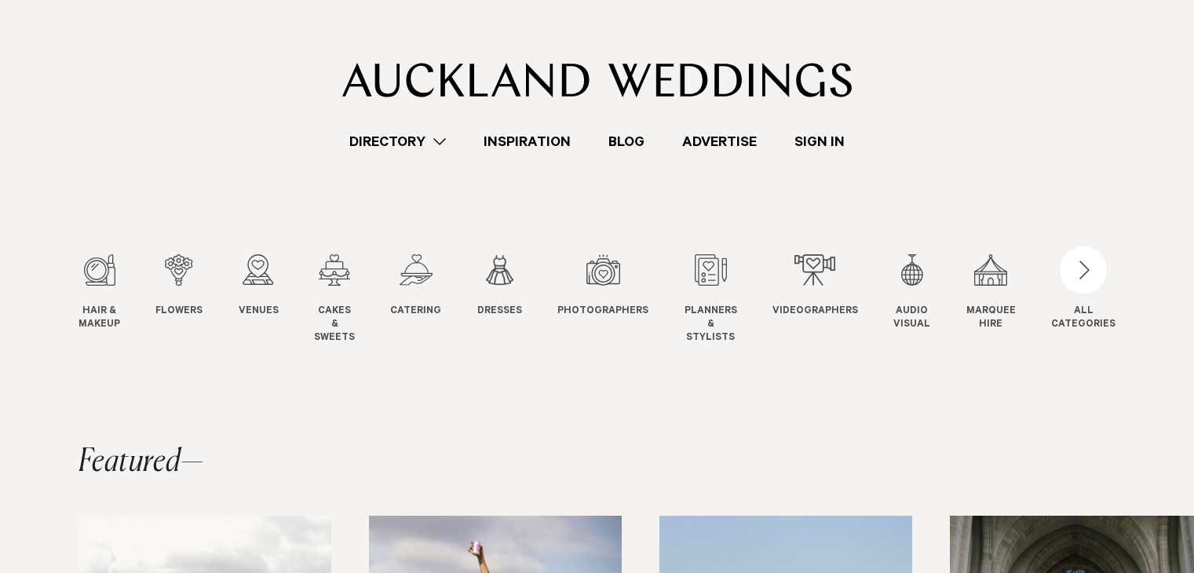 Image resolution: width=1194 pixels, height=573 pixels. What do you see at coordinates (415, 312) in the screenshot?
I see `span: Catering` at bounding box center [415, 312].